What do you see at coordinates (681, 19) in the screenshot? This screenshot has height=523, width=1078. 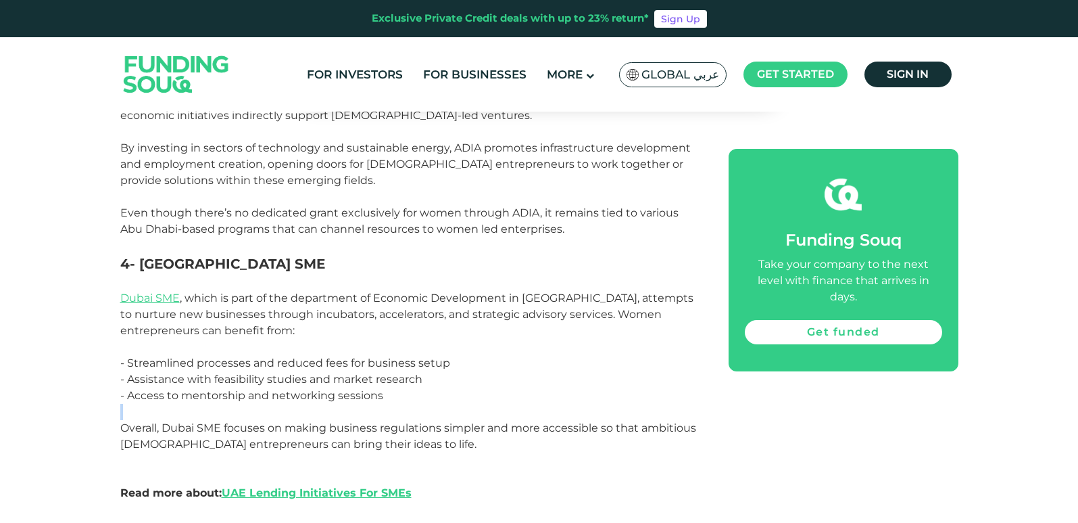 I see `a: Sign Up` at bounding box center [681, 19].